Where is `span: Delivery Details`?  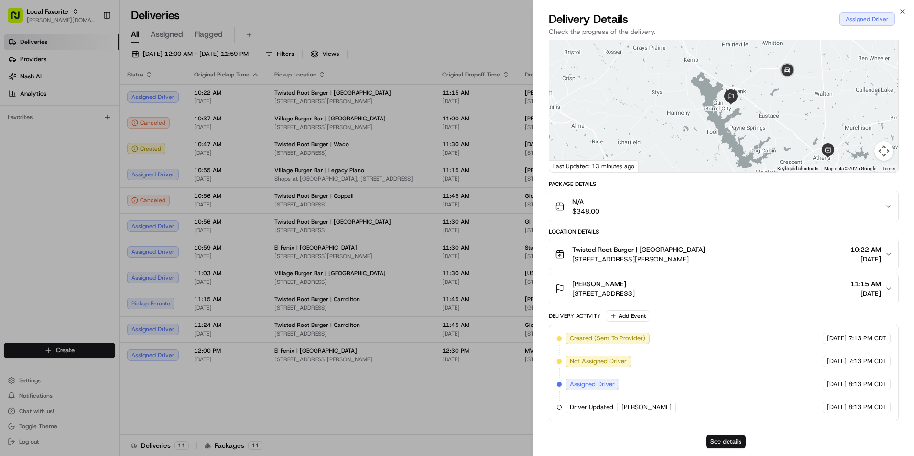 span: Delivery Details is located at coordinates (588, 19).